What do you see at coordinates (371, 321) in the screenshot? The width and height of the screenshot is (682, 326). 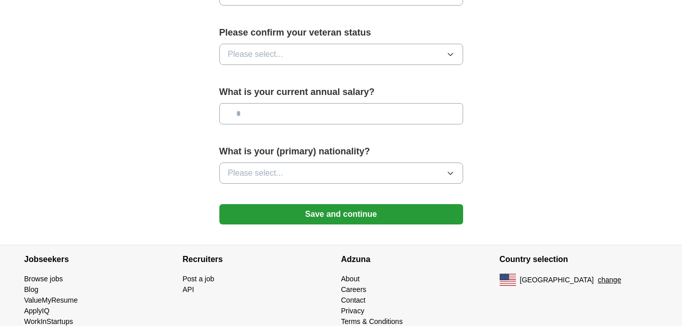 I see `a: Terms & Conditions` at bounding box center [371, 321].